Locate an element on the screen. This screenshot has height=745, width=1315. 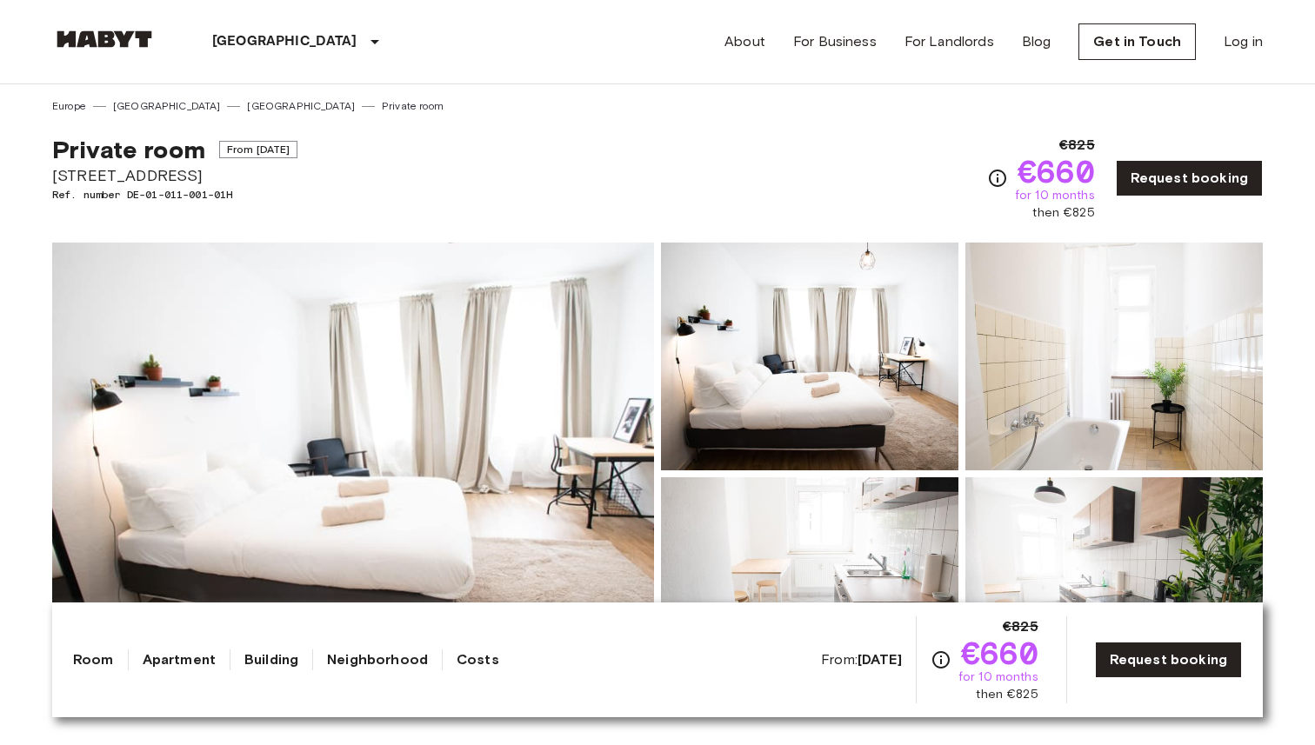
a: Building is located at coordinates (271, 660).